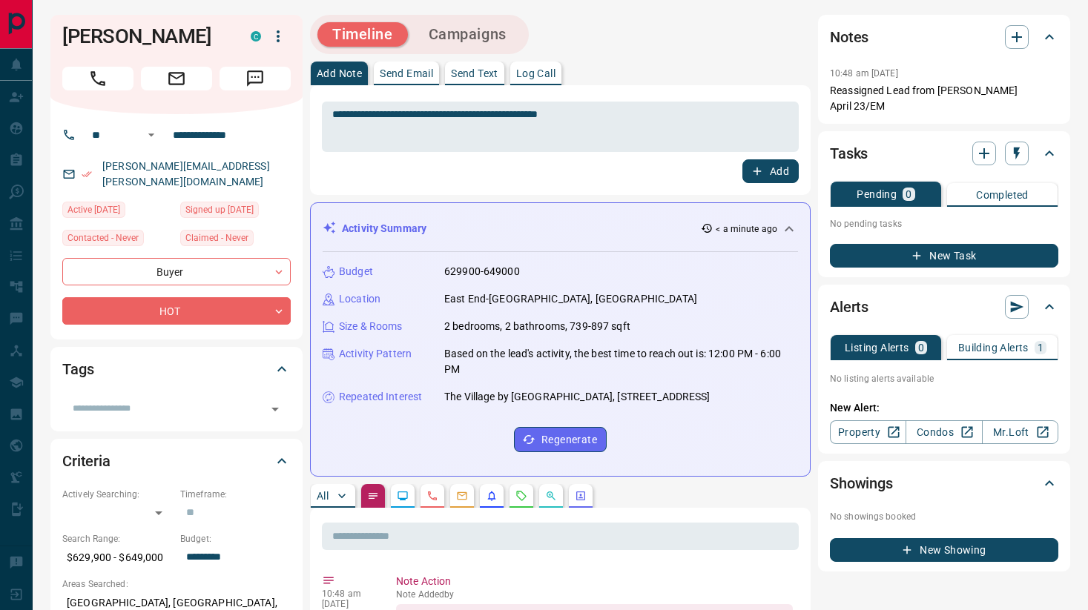 This screenshot has width=1088, height=610. Describe the element at coordinates (1020, 432) in the screenshot. I see `a: Mr.Loft` at that location.